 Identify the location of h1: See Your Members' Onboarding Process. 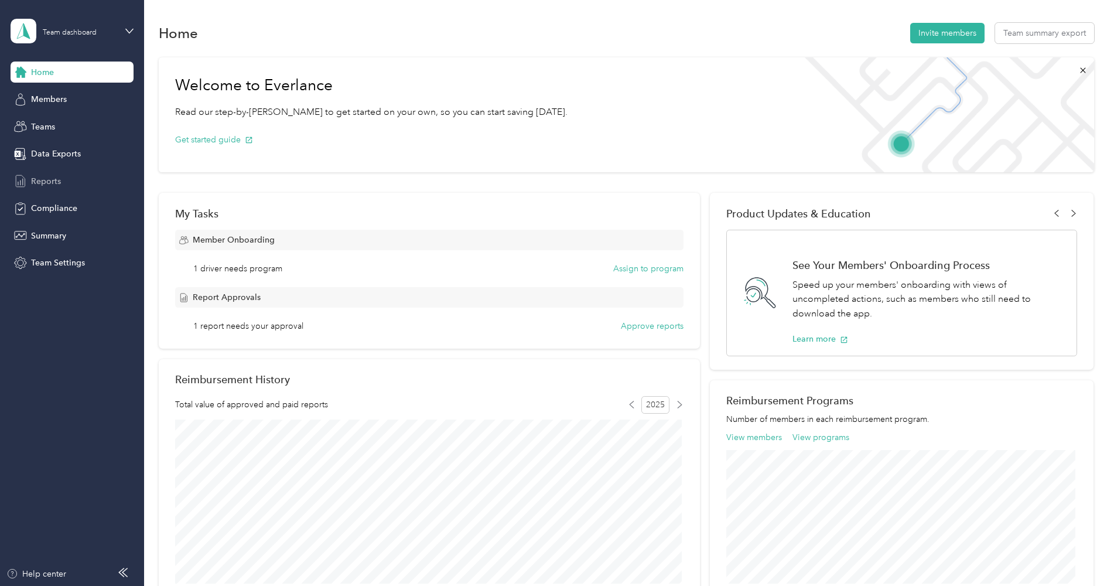
(929, 265).